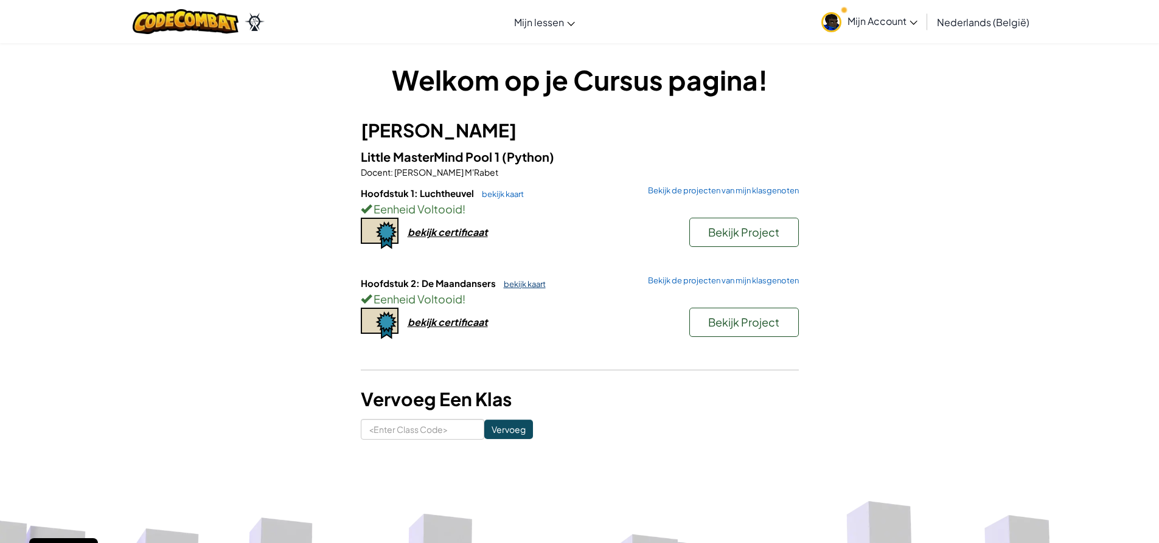 This screenshot has height=543, width=1159. Describe the element at coordinates (983, 22) in the screenshot. I see `a: Nederlands (België)` at that location.